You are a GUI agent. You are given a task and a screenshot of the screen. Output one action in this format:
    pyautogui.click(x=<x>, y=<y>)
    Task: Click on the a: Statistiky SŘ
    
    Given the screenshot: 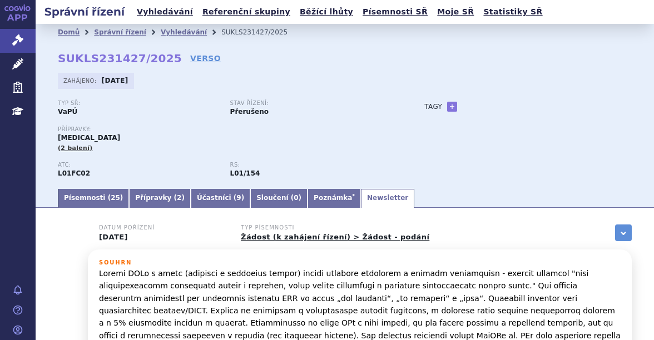 What is the action you would take?
    pyautogui.click(x=513, y=12)
    